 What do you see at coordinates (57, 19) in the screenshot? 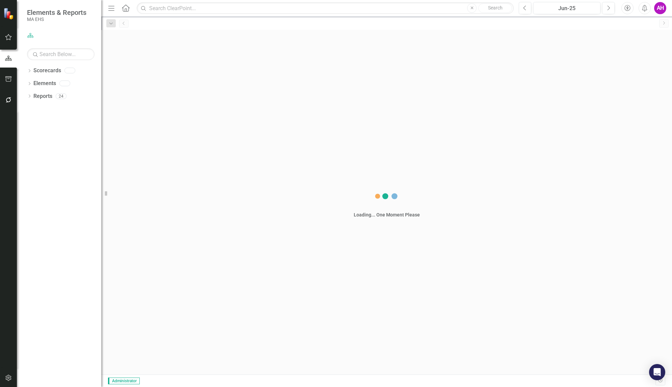
I see `small: MA EHS` at bounding box center [57, 19].